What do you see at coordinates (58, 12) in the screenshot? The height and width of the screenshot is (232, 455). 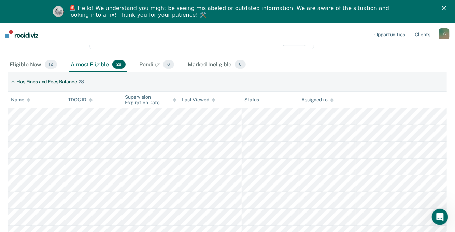 I see `img: Profile image for Kim` at bounding box center [58, 12].